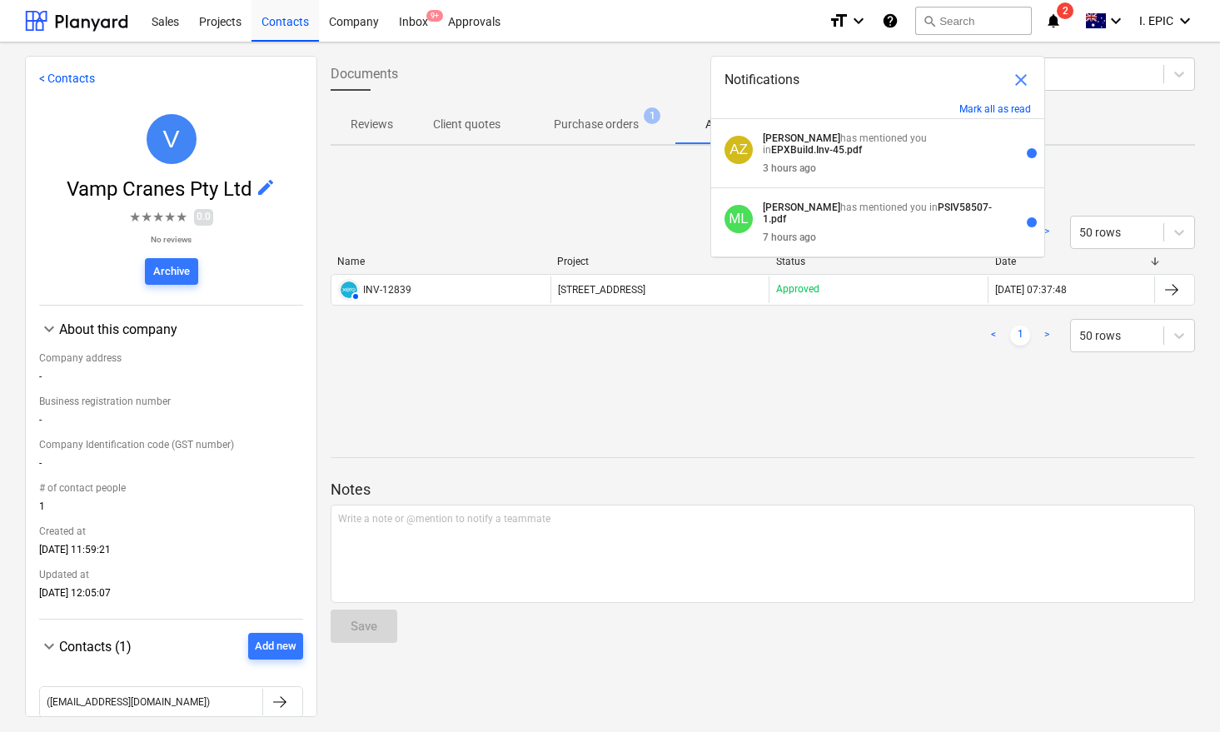  Describe the element at coordinates (789, 237) in the screenshot. I see `div: 7 hours ago` at that location.